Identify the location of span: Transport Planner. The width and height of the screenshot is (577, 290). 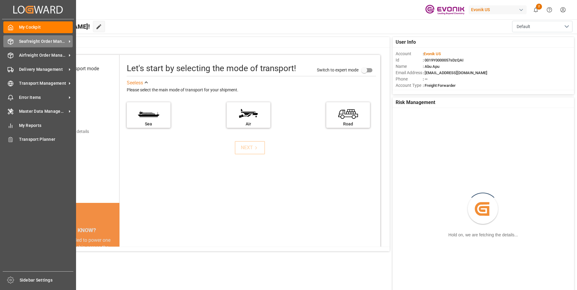
(46, 139).